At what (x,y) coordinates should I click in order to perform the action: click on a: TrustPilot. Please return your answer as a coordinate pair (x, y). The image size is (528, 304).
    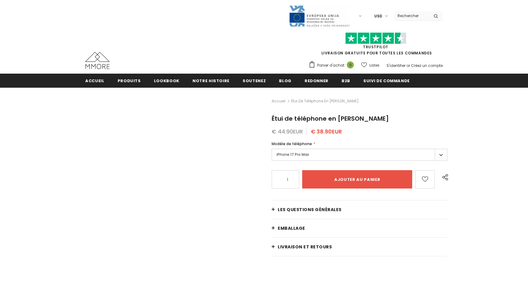
    Looking at the image, I should click on (376, 47).